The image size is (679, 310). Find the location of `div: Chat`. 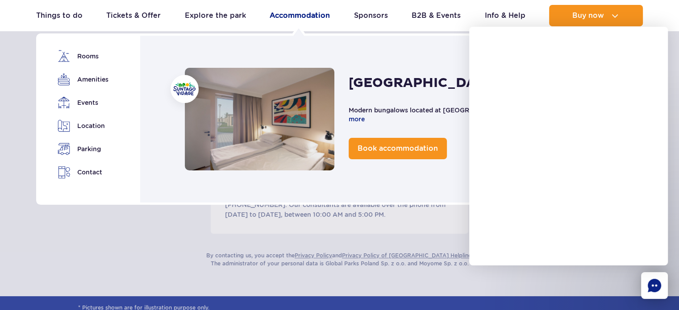

div: Chat is located at coordinates (654, 286).